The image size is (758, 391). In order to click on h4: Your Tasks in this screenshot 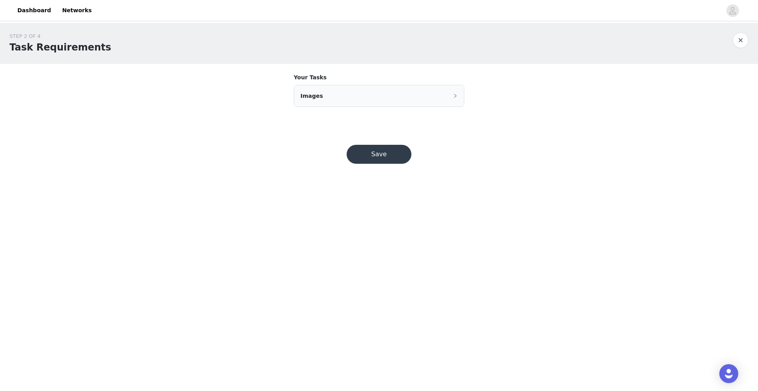, I will do `click(379, 77)`.